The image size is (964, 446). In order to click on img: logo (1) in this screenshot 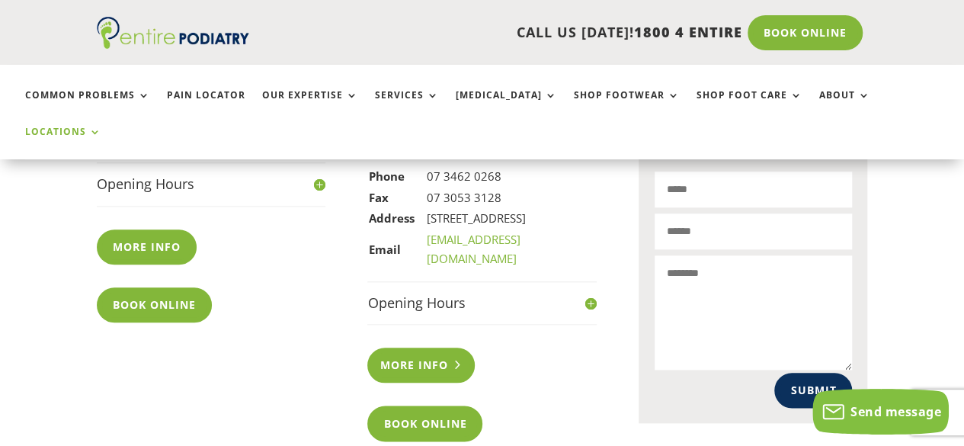, I will do `click(173, 33)`.